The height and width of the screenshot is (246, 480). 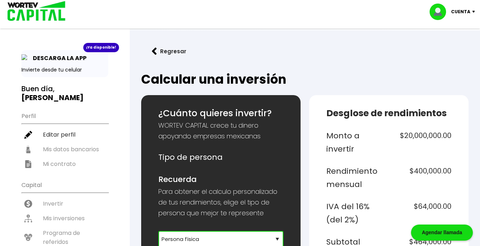 What do you see at coordinates (25, 58) in the screenshot?
I see `img: app-icon` at bounding box center [25, 58].